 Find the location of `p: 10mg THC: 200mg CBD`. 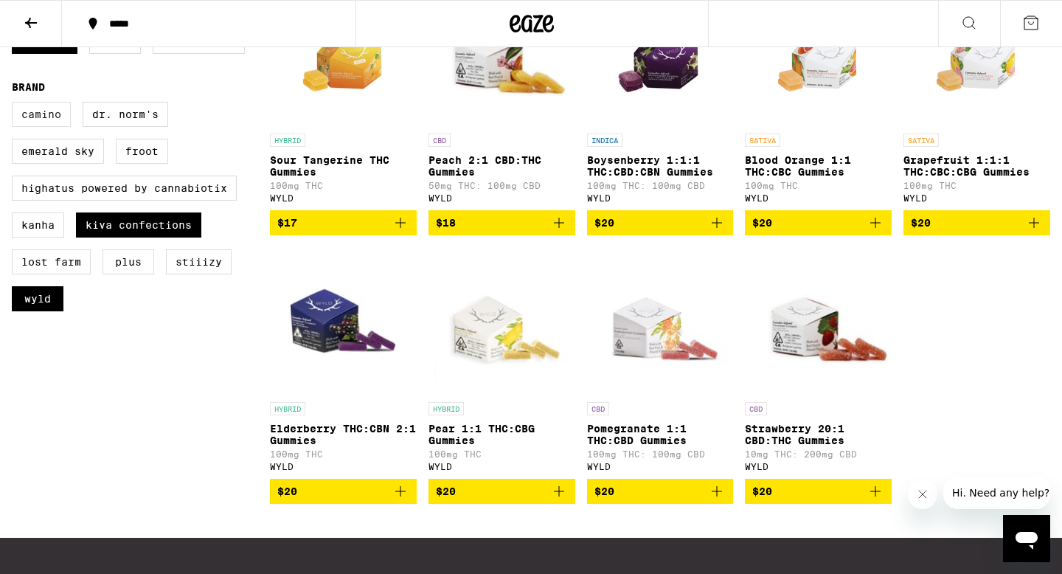

p: 10mg THC: 200mg CBD is located at coordinates (818, 453).